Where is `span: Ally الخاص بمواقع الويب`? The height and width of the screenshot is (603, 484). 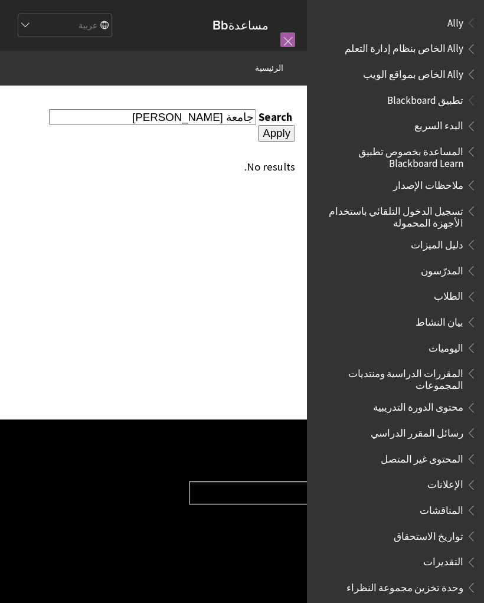
span: Ally الخاص بمواقع الويب is located at coordinates (413, 72).